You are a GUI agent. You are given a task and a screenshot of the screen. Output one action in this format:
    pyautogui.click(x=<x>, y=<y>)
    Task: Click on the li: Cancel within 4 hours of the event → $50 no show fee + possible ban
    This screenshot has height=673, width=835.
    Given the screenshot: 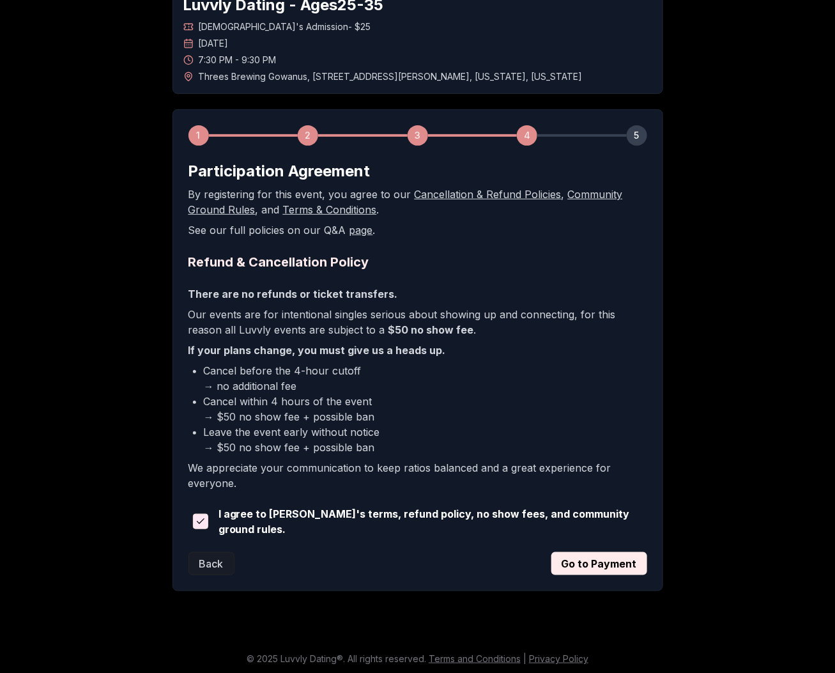 What is the action you would take?
    pyautogui.click(x=426, y=409)
    